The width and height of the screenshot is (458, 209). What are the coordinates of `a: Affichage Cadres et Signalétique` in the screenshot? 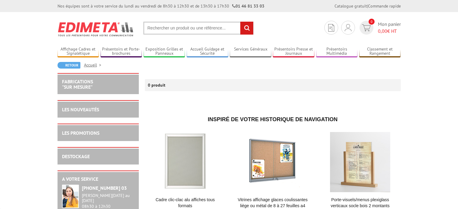 It's located at (78, 51).